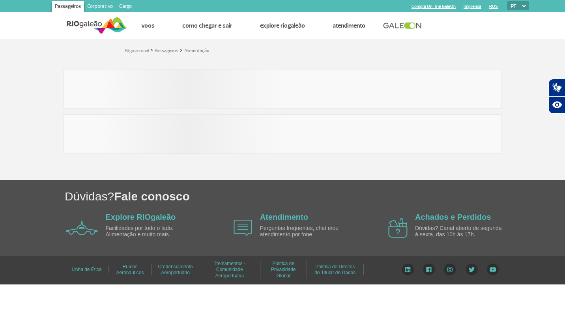 The width and height of the screenshot is (565, 331). What do you see at coordinates (197, 50) in the screenshot?
I see `a: Alimentação` at bounding box center [197, 50].